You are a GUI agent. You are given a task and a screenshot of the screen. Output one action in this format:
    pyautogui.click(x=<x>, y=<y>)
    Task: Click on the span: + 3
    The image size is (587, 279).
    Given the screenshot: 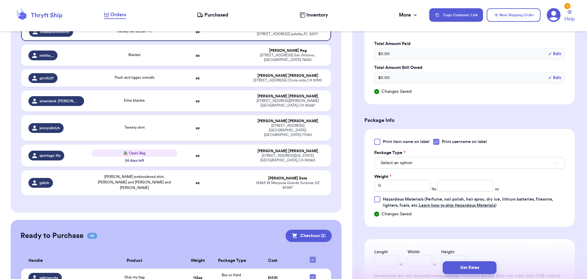 What is the action you would take?
    pyautogui.click(x=150, y=31)
    